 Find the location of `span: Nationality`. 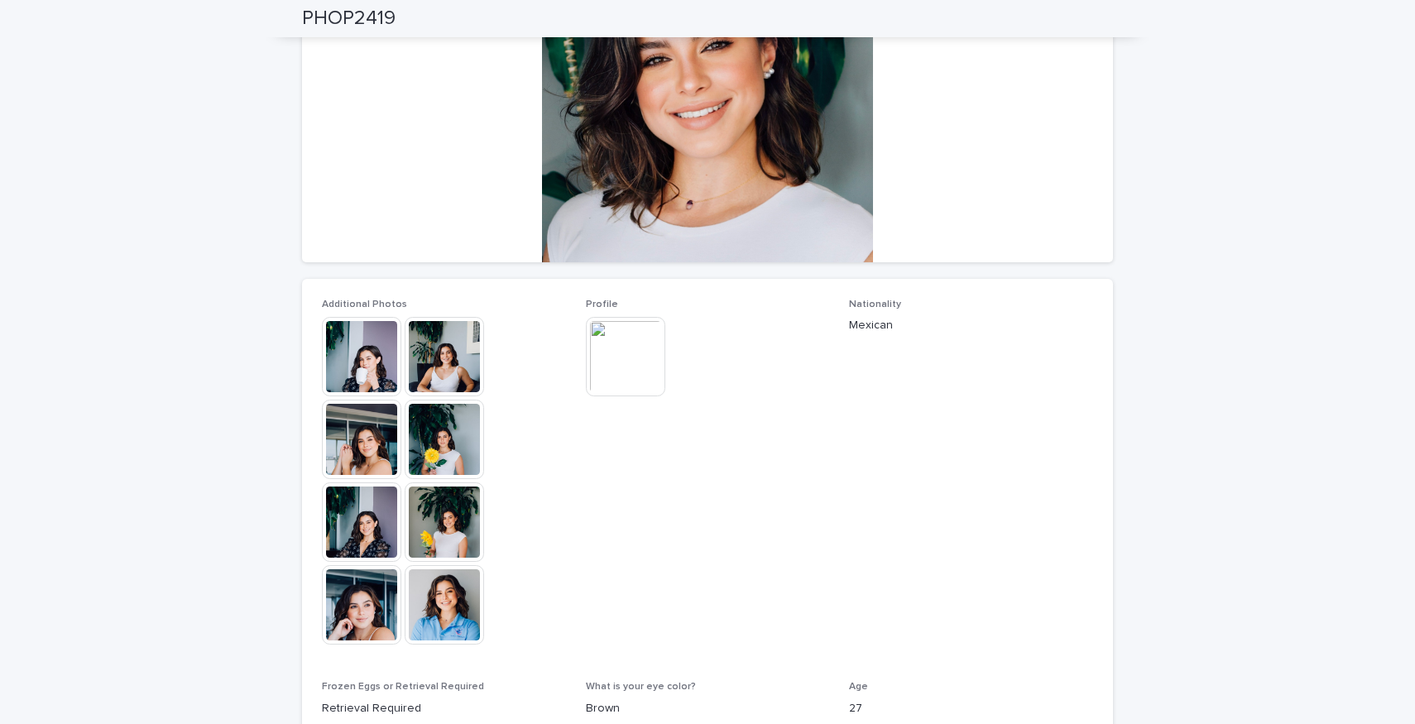

span: Nationality is located at coordinates (875, 305).